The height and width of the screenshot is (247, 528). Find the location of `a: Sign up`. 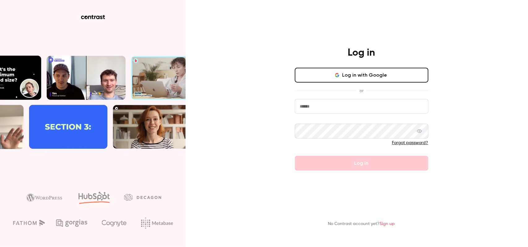

a: Sign up is located at coordinates (387, 224).